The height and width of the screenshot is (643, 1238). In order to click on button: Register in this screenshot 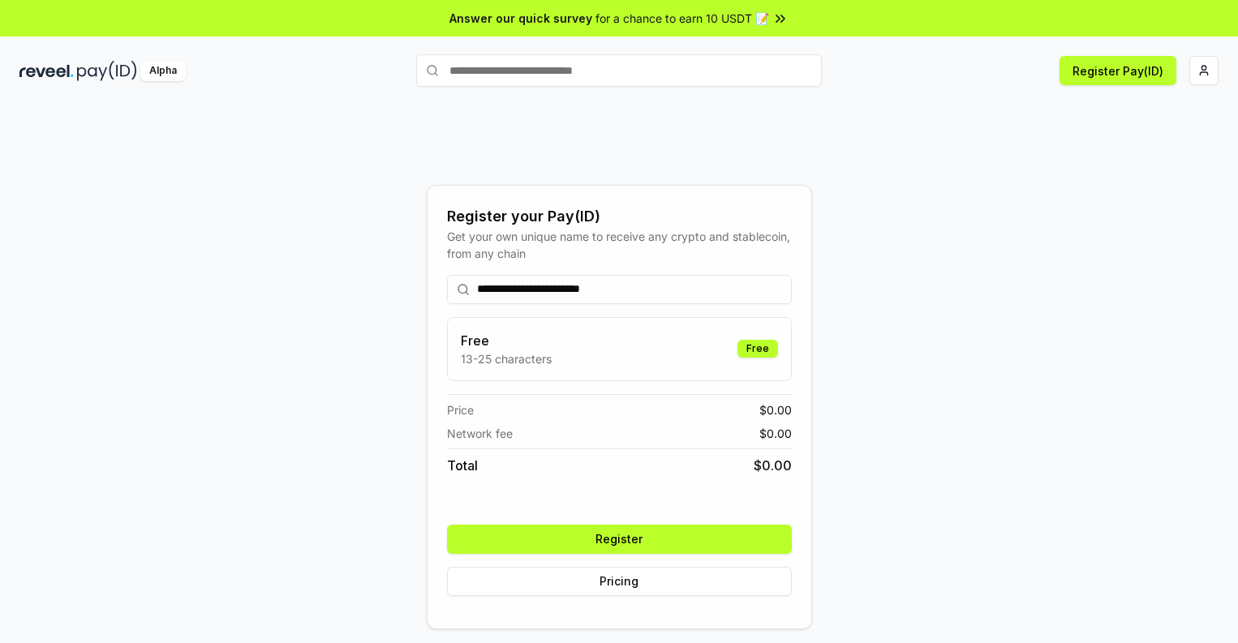, I will do `click(619, 539)`.